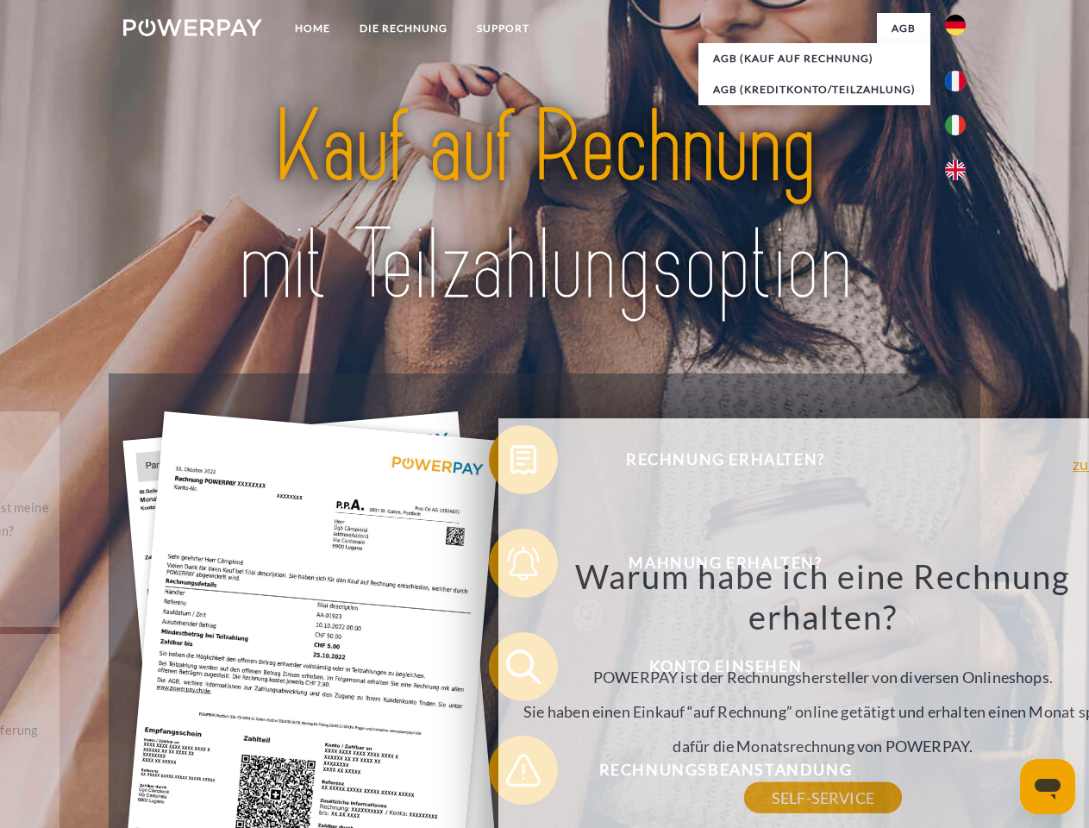 Image resolution: width=1089 pixels, height=828 pixels. I want to click on a: SUPPORT, so click(503, 28).